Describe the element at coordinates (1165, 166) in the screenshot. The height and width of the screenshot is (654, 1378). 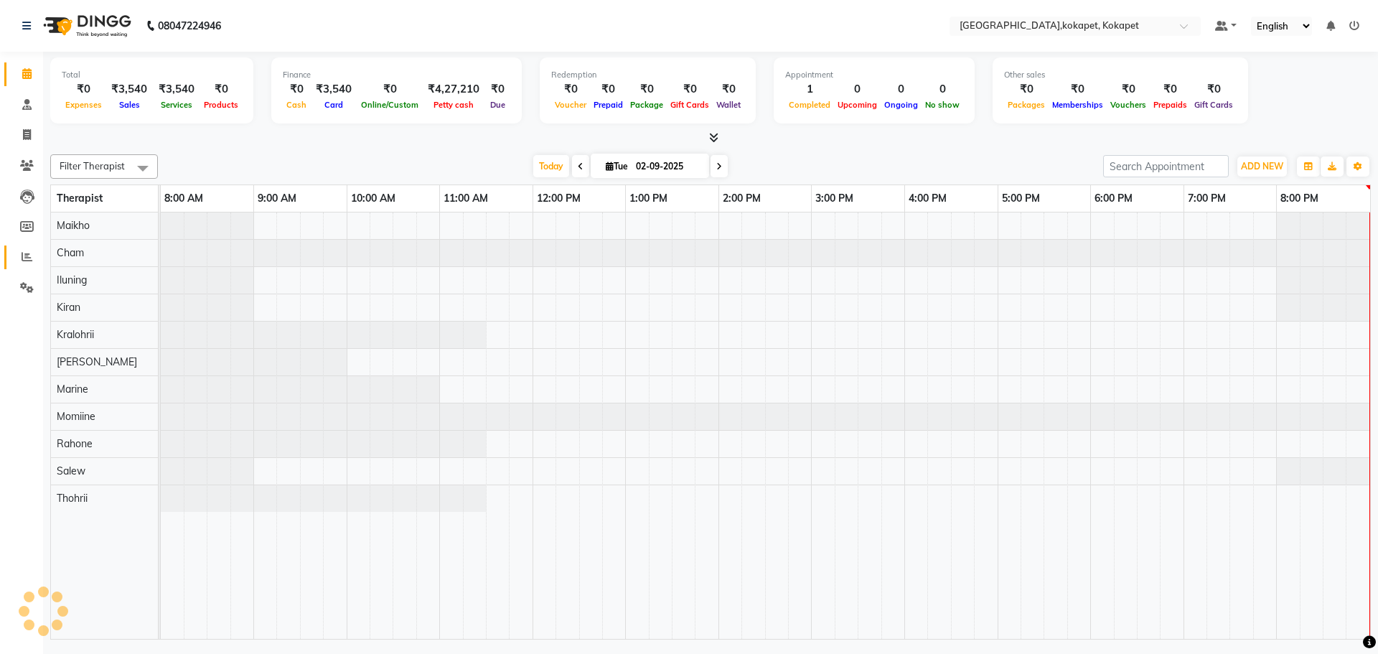
I see `input: Search Appointment` at that location.